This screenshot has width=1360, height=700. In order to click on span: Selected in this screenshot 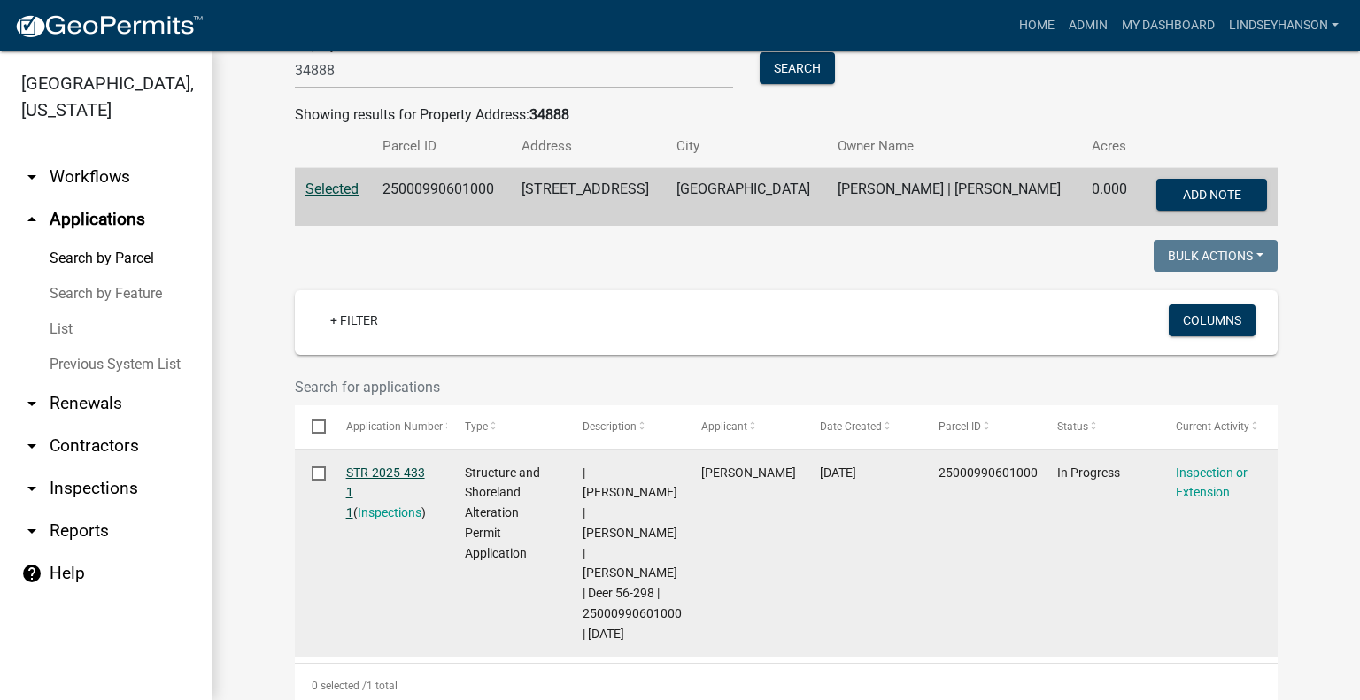, I will do `click(332, 189)`.